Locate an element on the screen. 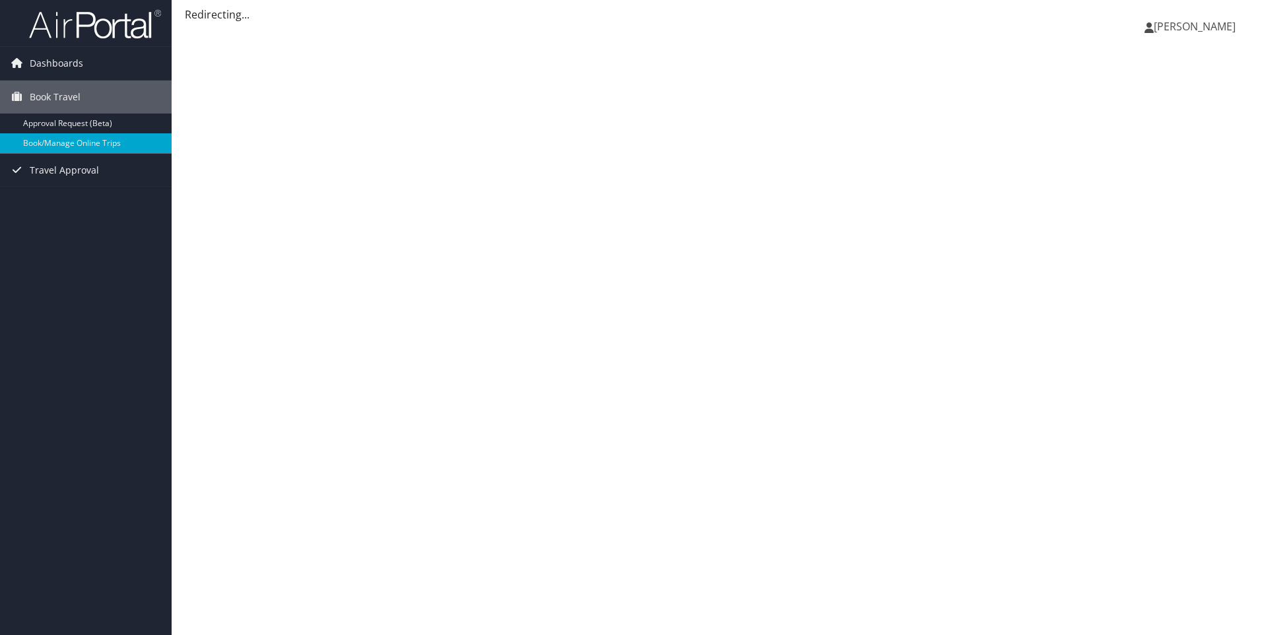 This screenshot has width=1262, height=635. span: Travel Approval is located at coordinates (64, 170).